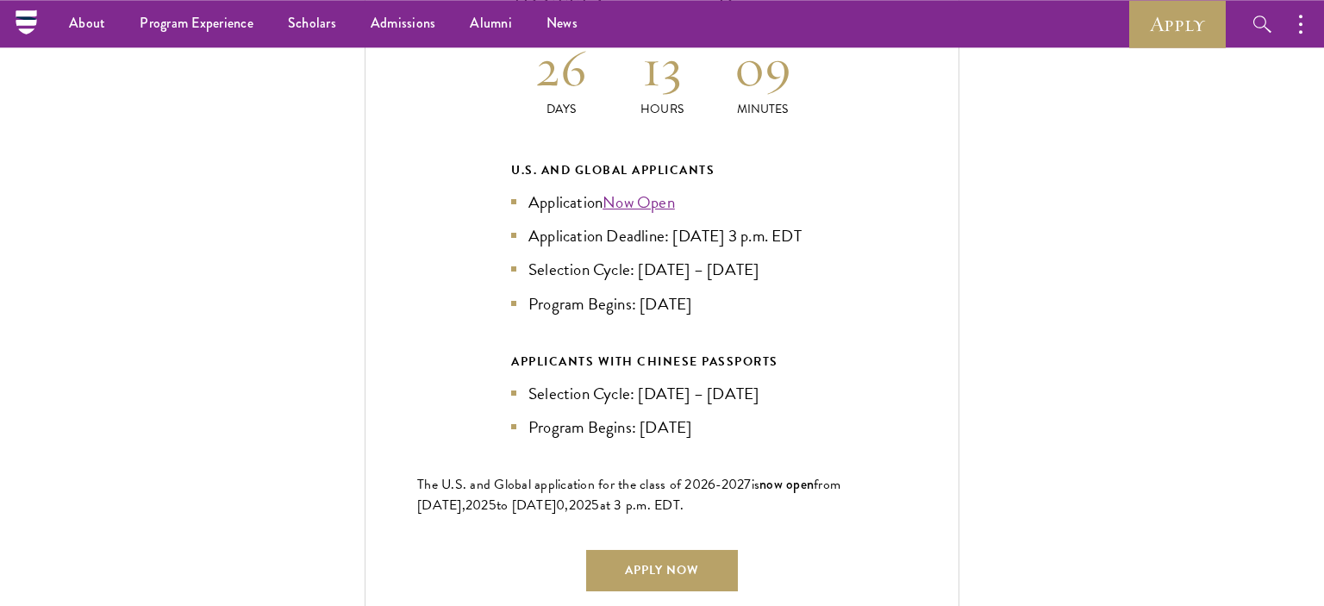  What do you see at coordinates (711, 484) in the screenshot?
I see `span: 6` at bounding box center [711, 484].